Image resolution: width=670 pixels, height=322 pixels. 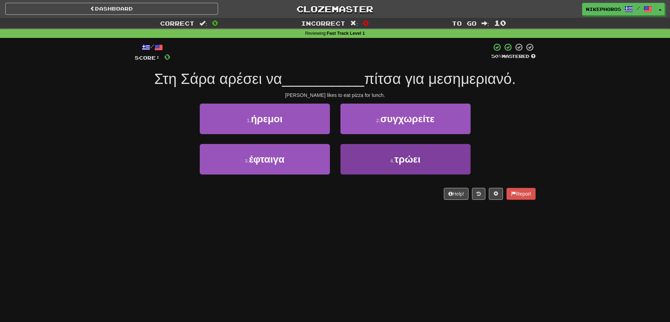 I want to click on span: ήρεμοι, so click(x=266, y=119).